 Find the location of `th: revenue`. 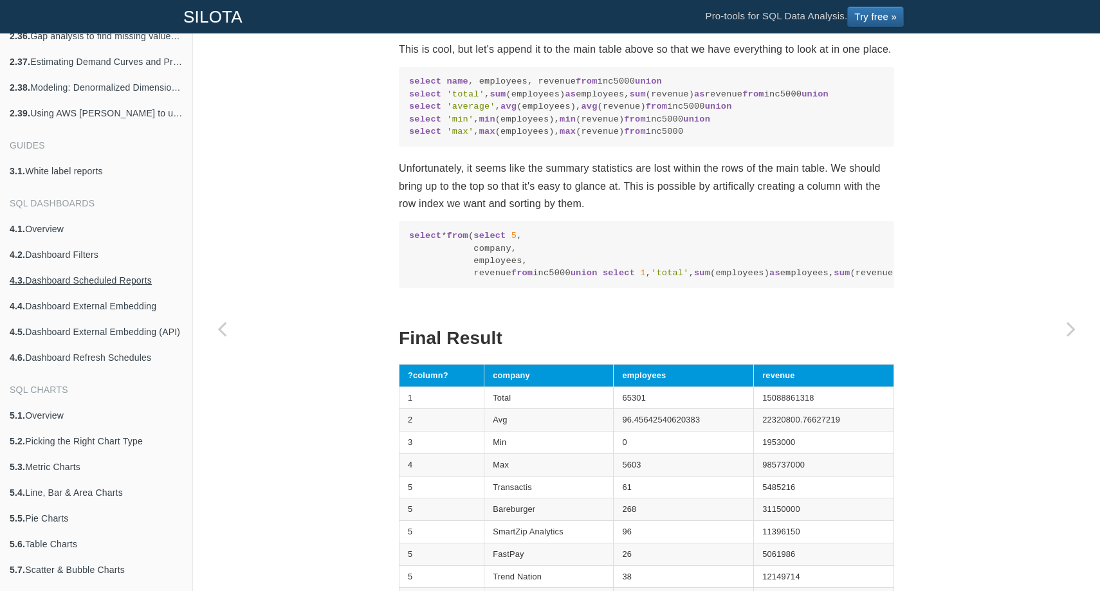

th: revenue is located at coordinates (824, 375).